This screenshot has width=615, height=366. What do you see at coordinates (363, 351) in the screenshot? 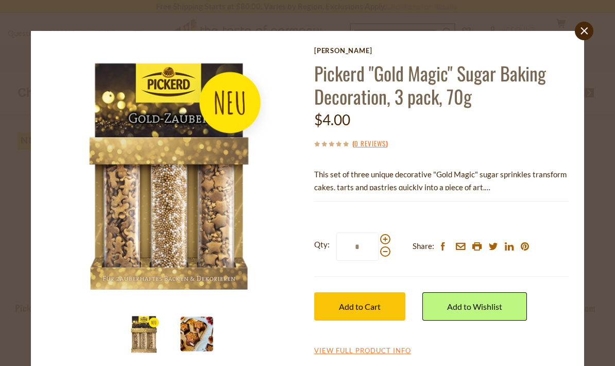
I see `a: View Full Product Info` at bounding box center [363, 351].